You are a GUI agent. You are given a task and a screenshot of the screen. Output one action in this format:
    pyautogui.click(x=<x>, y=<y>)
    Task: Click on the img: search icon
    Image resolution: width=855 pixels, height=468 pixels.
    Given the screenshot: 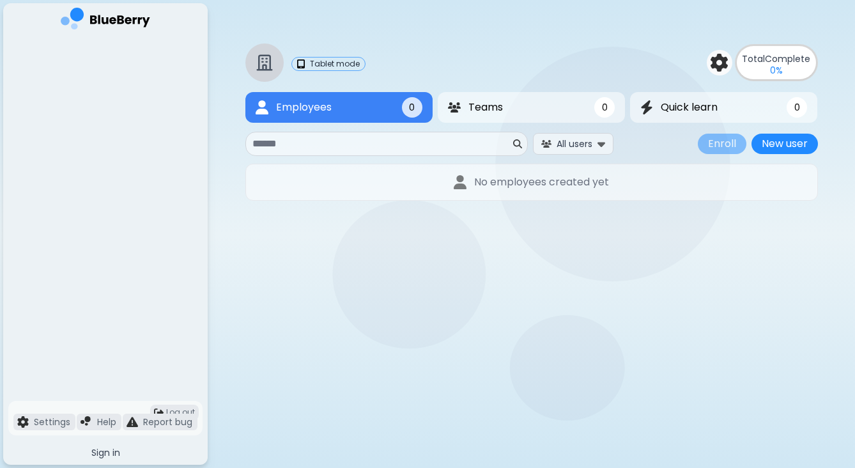 What is the action you would take?
    pyautogui.click(x=518, y=144)
    